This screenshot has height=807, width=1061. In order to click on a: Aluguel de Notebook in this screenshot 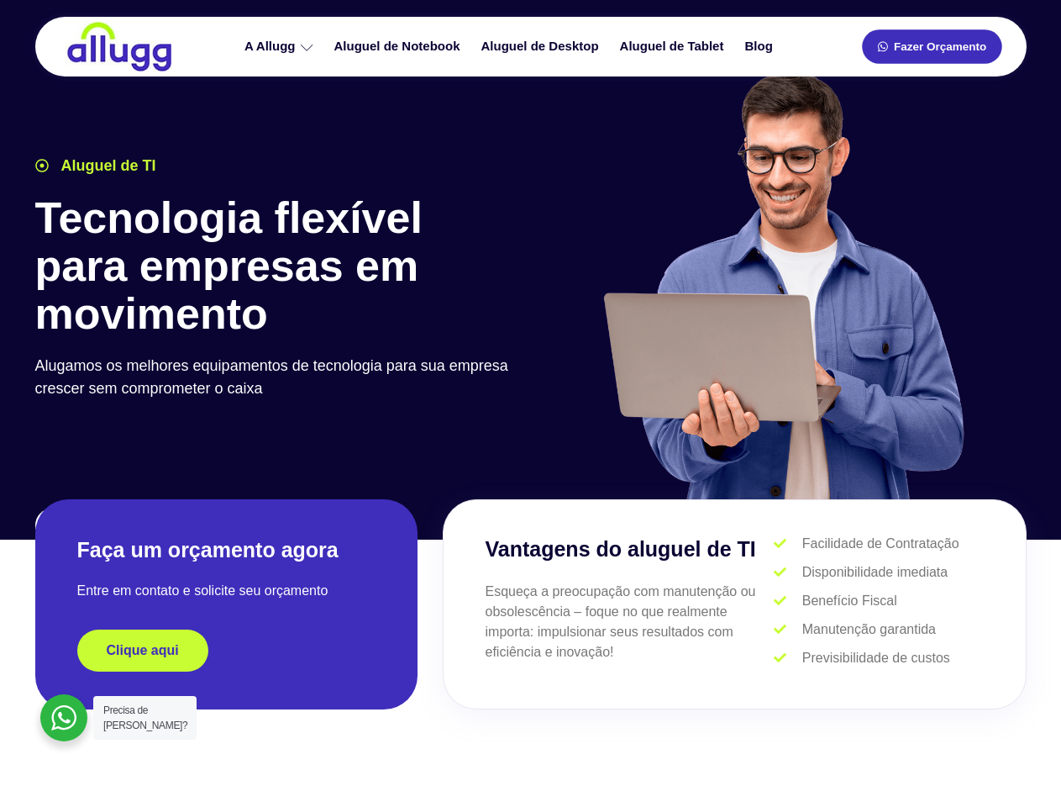, I will do `click(399, 46)`.